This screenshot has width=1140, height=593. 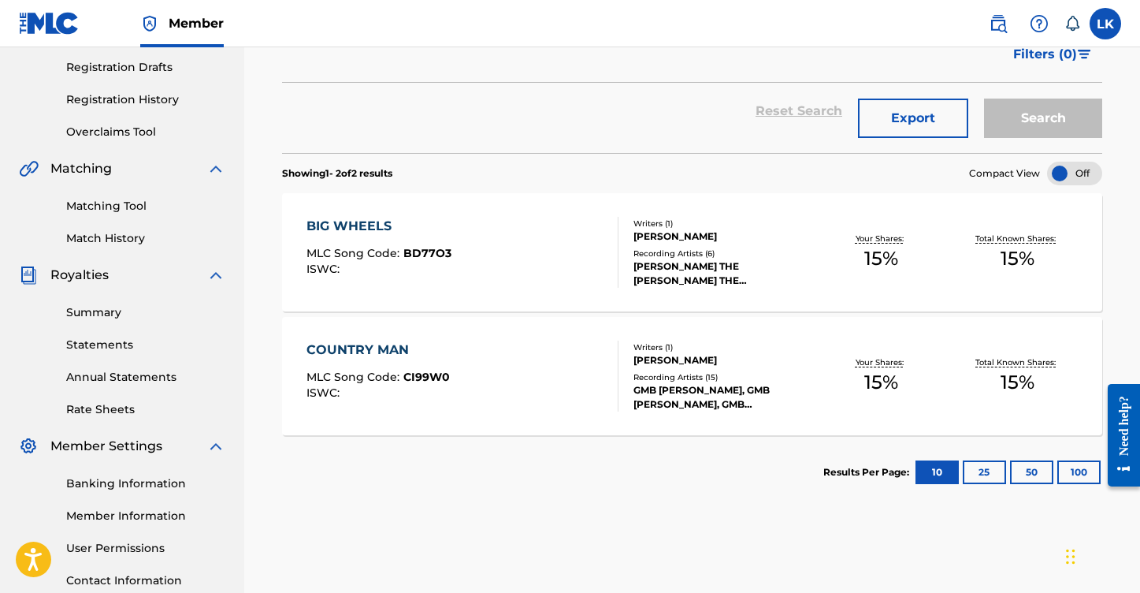 What do you see at coordinates (146, 312) in the screenshot?
I see `a: Summary` at bounding box center [146, 312].